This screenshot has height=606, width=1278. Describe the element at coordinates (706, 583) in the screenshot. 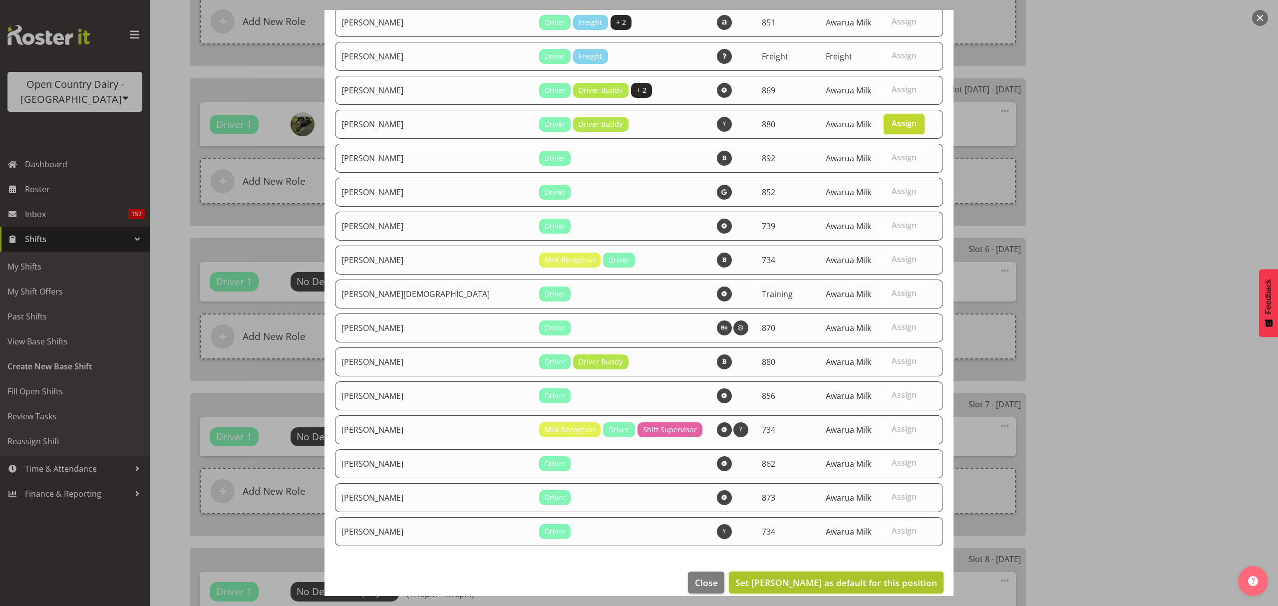

I see `span: Close` at that location.